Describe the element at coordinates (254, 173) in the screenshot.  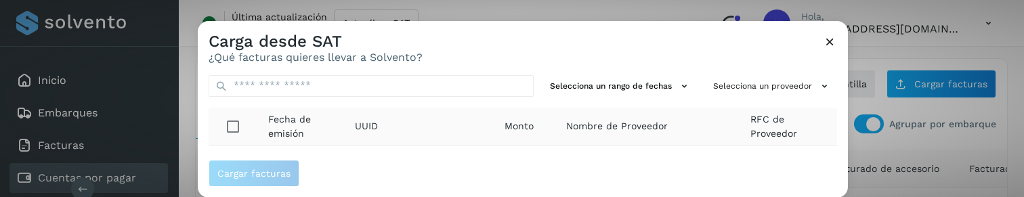
I see `button: Cargar facturas` at that location.